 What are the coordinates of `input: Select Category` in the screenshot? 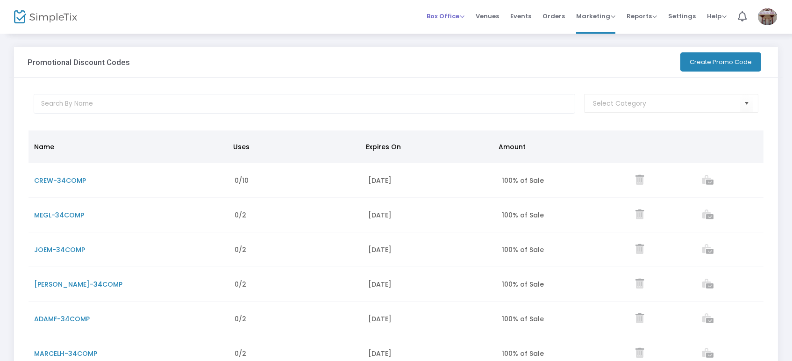 It's located at (666, 103).